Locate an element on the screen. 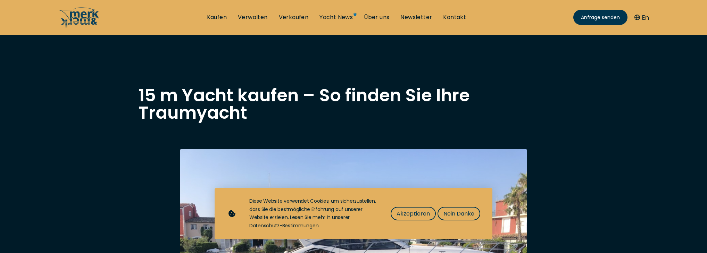 Image resolution: width=707 pixels, height=253 pixels. div: Diese Website verwendet Cookies, um sicherzustellen, dass Sie die bestmögliche Erfahrung auf unse... is located at coordinates (313, 214).